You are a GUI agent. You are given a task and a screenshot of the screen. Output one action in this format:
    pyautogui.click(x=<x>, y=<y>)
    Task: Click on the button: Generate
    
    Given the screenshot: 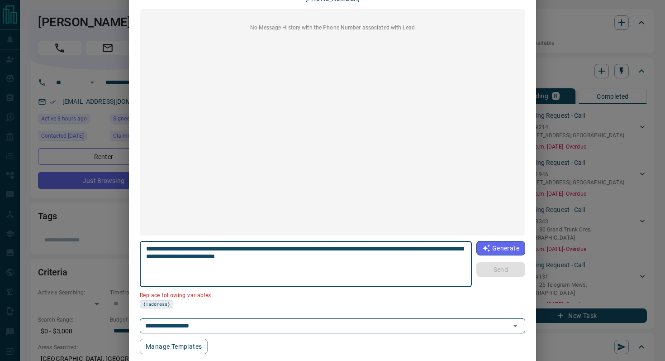 What is the action you would take?
    pyautogui.click(x=501, y=248)
    